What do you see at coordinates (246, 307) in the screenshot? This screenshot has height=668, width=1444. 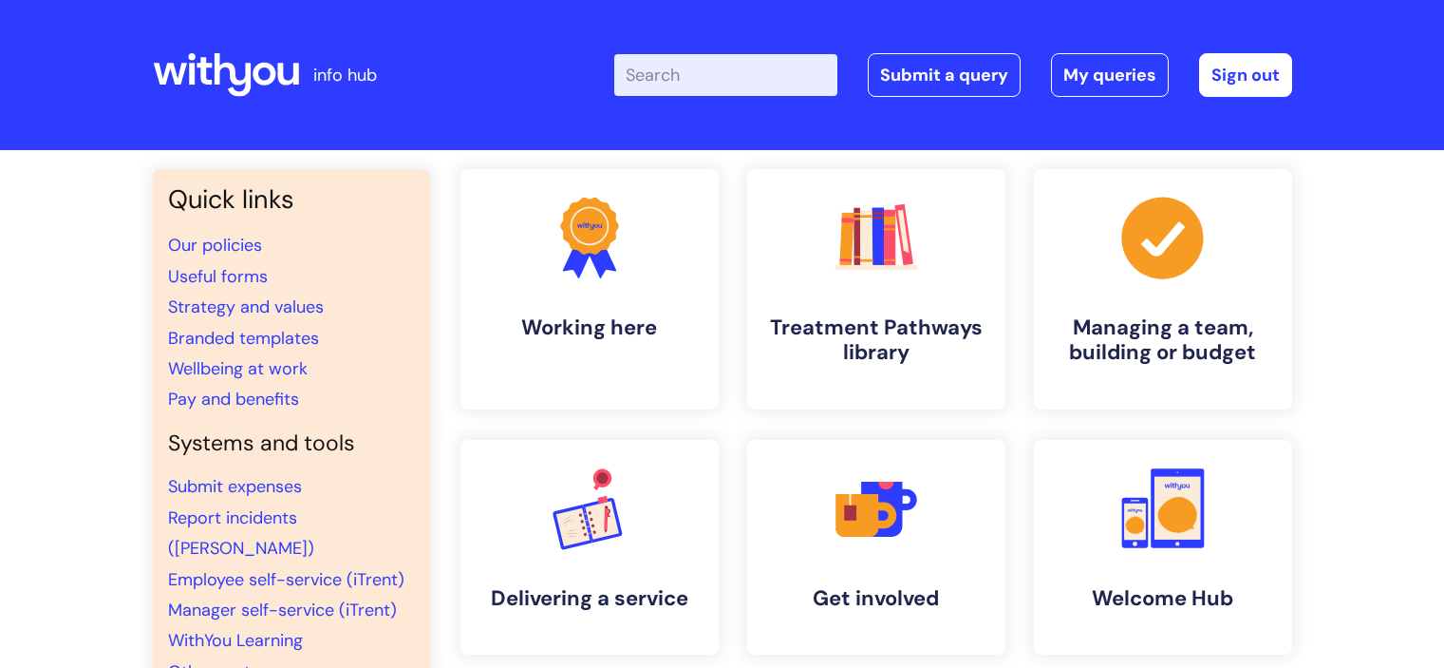 I see `a: Strategy and values` at bounding box center [246, 307].